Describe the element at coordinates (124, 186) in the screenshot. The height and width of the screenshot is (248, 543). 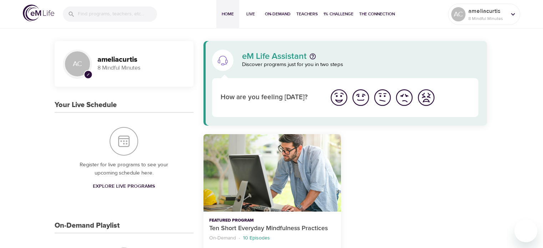
I see `span: Explore Live Programs` at that location.